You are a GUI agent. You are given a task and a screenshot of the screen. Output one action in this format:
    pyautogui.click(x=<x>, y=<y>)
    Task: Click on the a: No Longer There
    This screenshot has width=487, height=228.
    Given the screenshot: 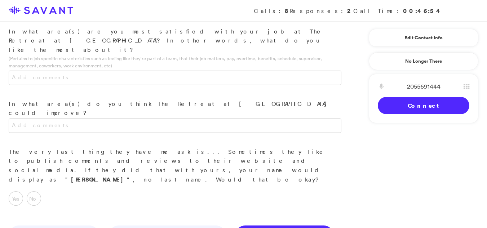 What is the action you would take?
    pyautogui.click(x=423, y=61)
    